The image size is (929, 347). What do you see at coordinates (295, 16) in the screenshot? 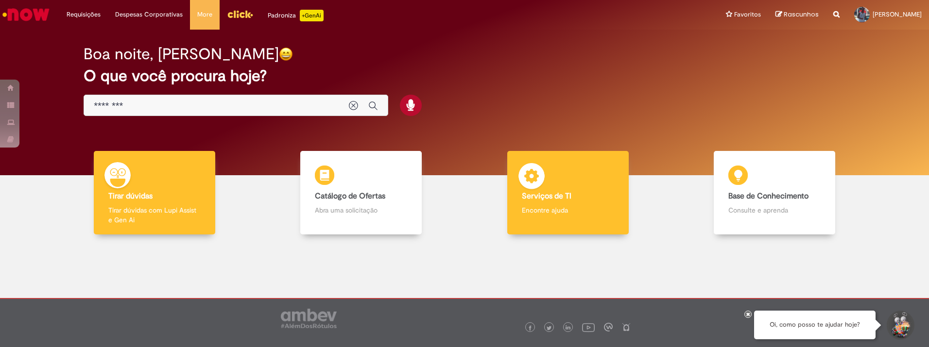
I see `div: Padroniza` at bounding box center [295, 16].